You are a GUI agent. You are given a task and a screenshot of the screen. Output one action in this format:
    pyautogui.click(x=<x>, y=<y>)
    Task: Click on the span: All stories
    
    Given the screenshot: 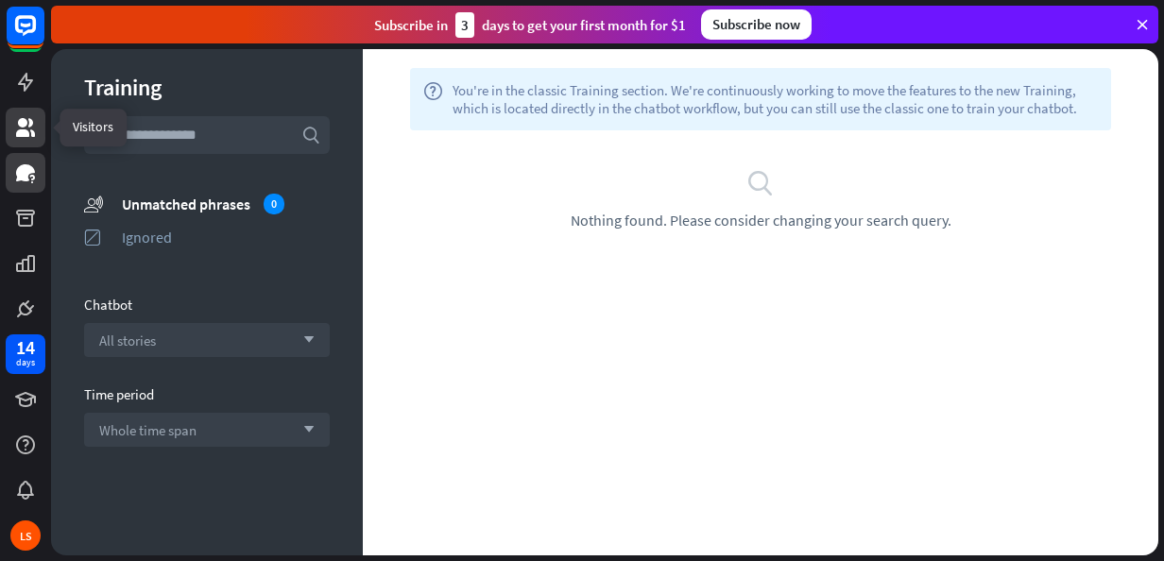 What is the action you would take?
    pyautogui.click(x=128, y=340)
    